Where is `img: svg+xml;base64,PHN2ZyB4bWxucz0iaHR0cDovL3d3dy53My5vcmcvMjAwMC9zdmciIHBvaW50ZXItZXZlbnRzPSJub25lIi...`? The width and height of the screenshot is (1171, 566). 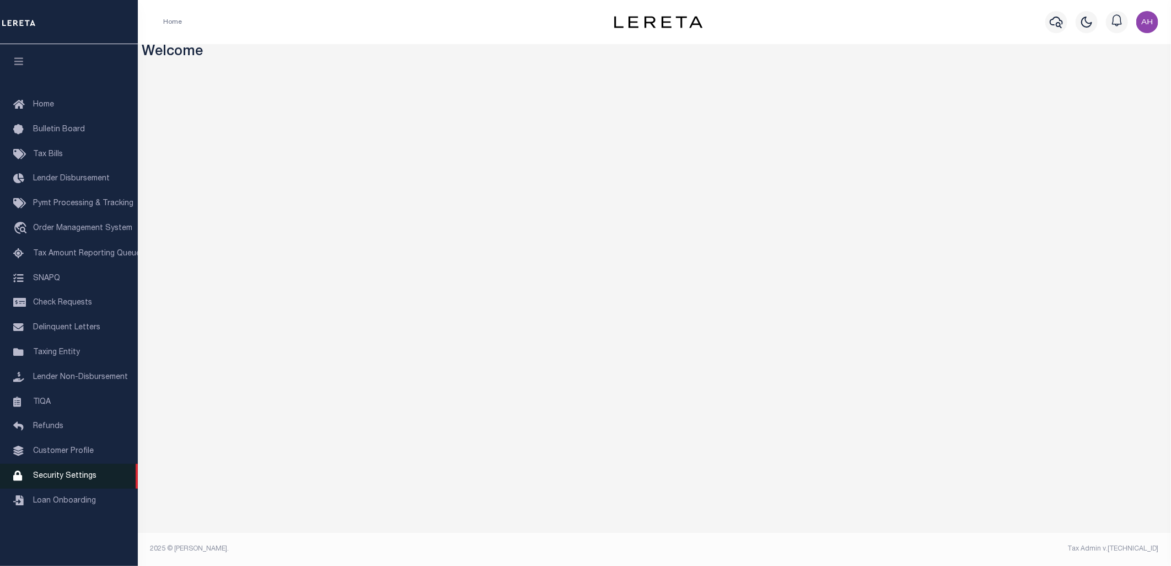 img: svg+xml;base64,PHN2ZyB4bWxucz0iaHR0cDovL3d3dy53My5vcmcvMjAwMC9zdmciIHBvaW50ZXItZXZlbnRzPSJub25lIi... is located at coordinates (1147, 22).